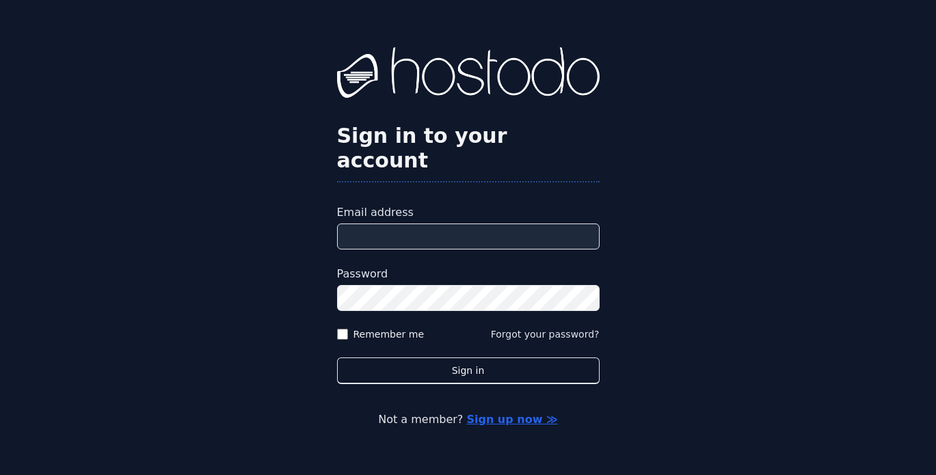 This screenshot has height=475, width=936. I want to click on label: Remember me, so click(389, 334).